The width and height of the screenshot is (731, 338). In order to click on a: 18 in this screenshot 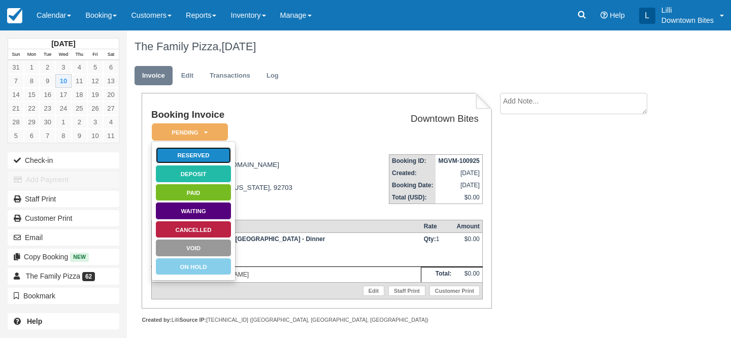, I will do `click(79, 94)`.